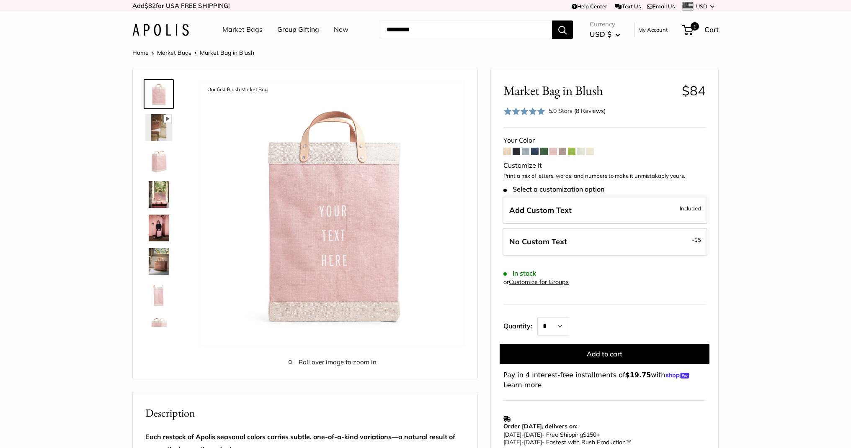 This screenshot has width=851, height=448. What do you see at coordinates (341, 30) in the screenshot?
I see `a: New` at bounding box center [341, 30].